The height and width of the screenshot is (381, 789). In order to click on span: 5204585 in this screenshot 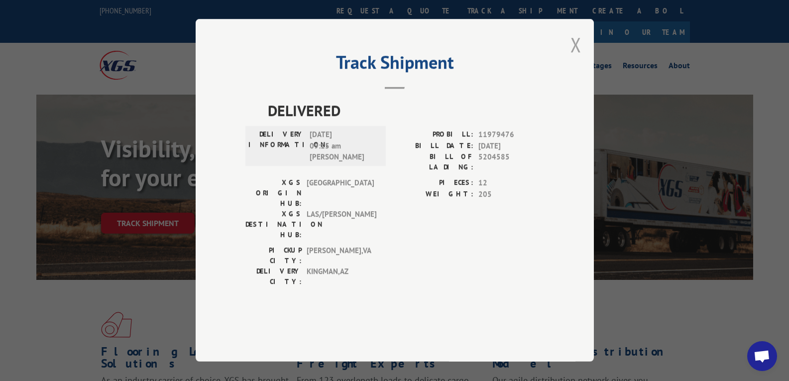, I will do `click(511, 162)`.